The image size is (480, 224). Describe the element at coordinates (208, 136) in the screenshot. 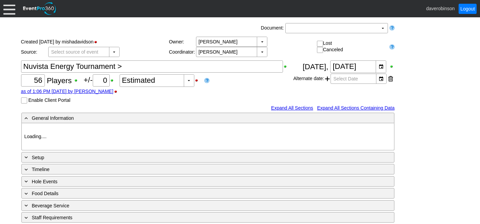

I see `p: Loading....` at that location.